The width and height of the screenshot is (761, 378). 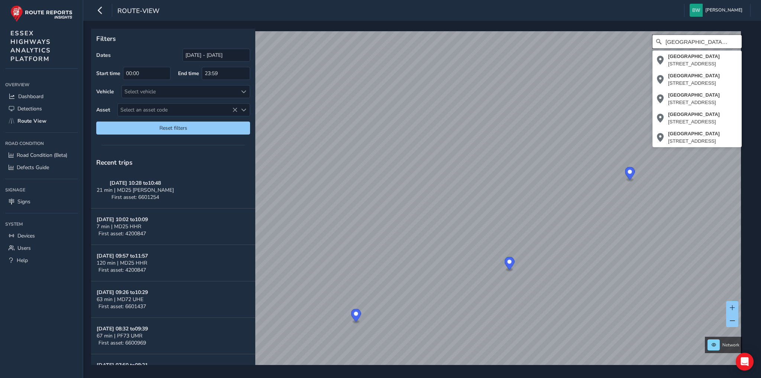 What do you see at coordinates (24, 248) in the screenshot?
I see `span: Users` at bounding box center [24, 248].